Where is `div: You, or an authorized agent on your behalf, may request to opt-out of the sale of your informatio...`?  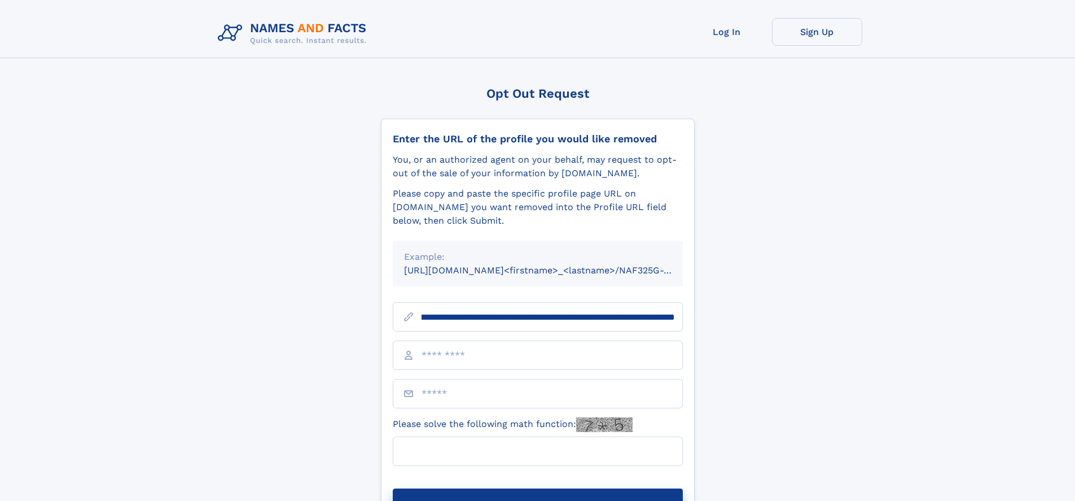
div: You, or an authorized agent on your behalf, may request to opt-out of the sale of your informatio... is located at coordinates (538, 166).